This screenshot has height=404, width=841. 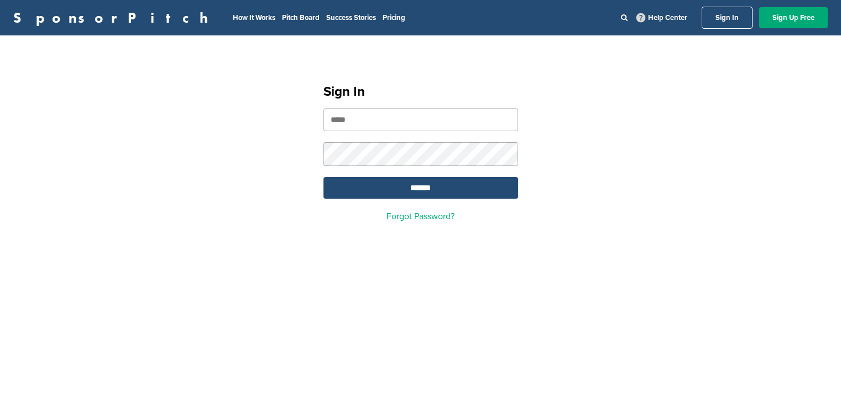 I want to click on a: Pricing, so click(x=394, y=18).